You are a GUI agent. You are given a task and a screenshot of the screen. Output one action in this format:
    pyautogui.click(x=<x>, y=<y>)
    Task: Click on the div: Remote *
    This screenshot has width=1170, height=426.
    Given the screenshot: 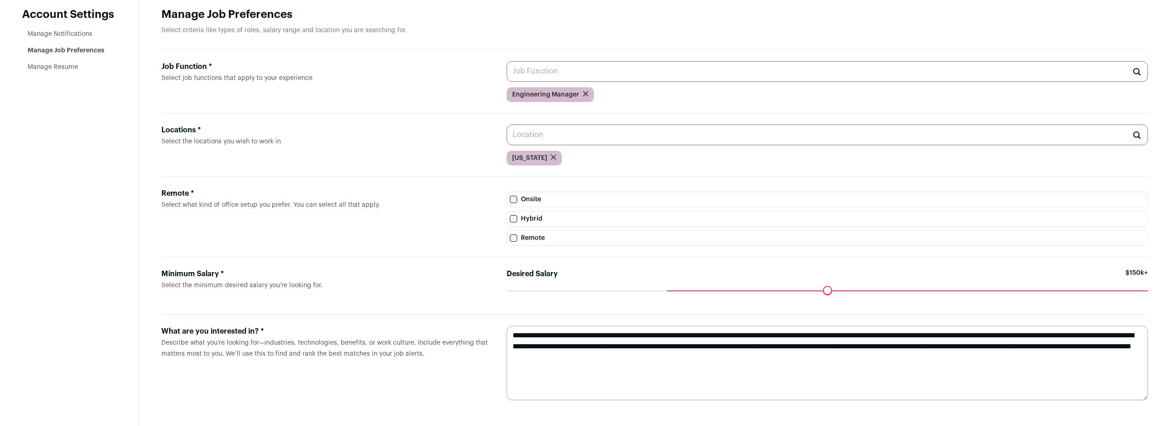 What is the action you would take?
    pyautogui.click(x=327, y=194)
    